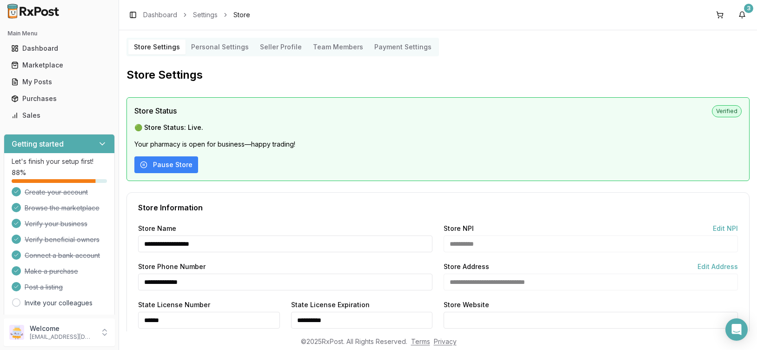  What do you see at coordinates (59, 115) in the screenshot?
I see `button: Sales` at bounding box center [59, 115].